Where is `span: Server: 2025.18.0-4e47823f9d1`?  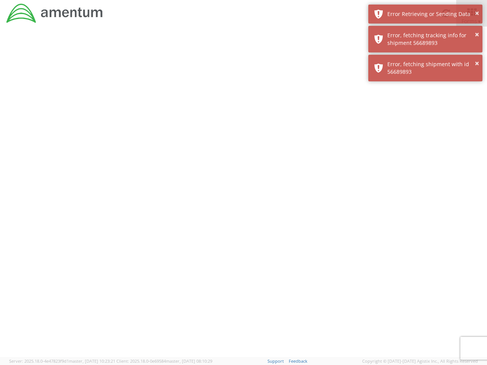 span: Server: 2025.18.0-4e47823f9d1 is located at coordinates (62, 361).